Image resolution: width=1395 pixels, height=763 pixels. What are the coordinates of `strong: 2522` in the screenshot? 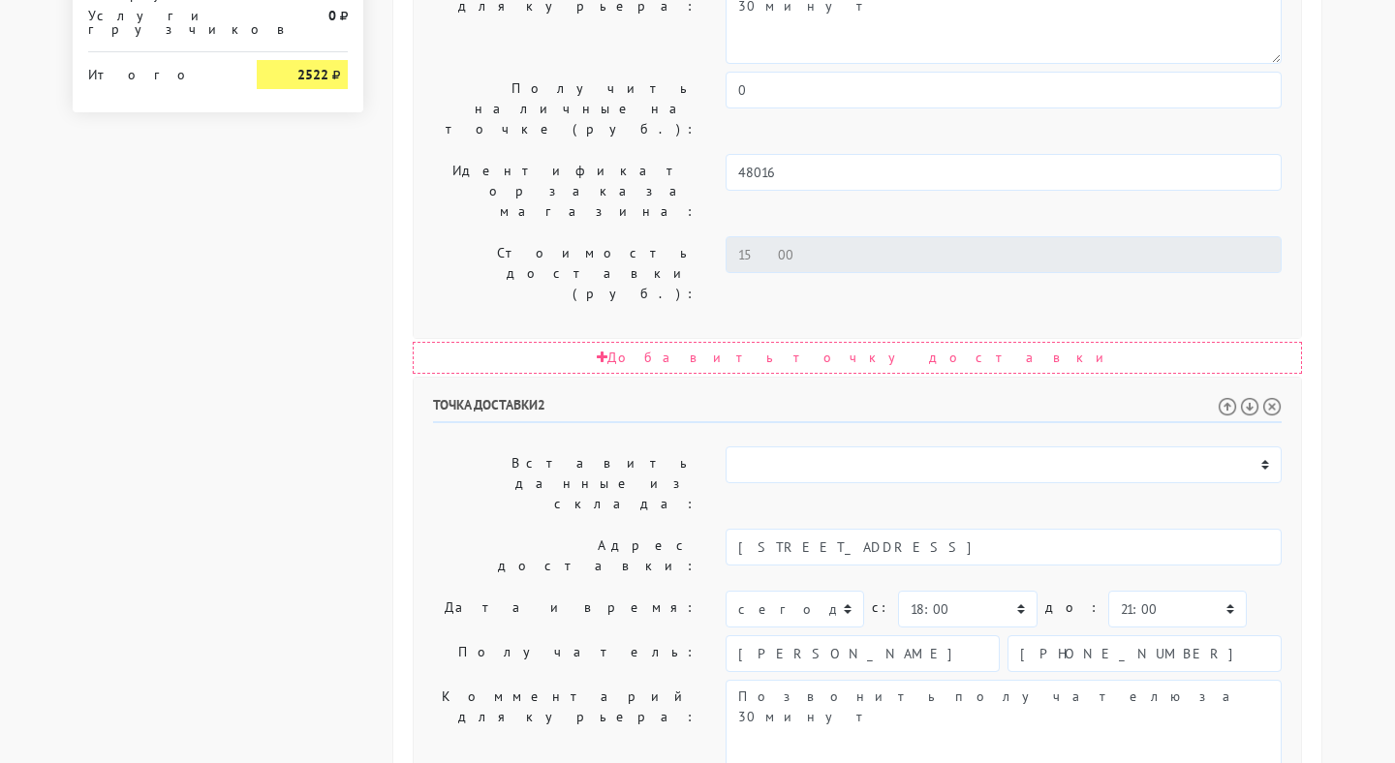 It's located at (313, 75).